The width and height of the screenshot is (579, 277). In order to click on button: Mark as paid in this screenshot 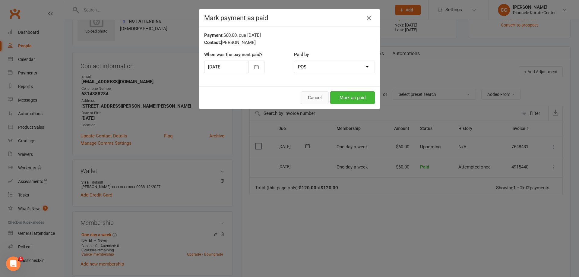, I will do `click(353, 98)`.